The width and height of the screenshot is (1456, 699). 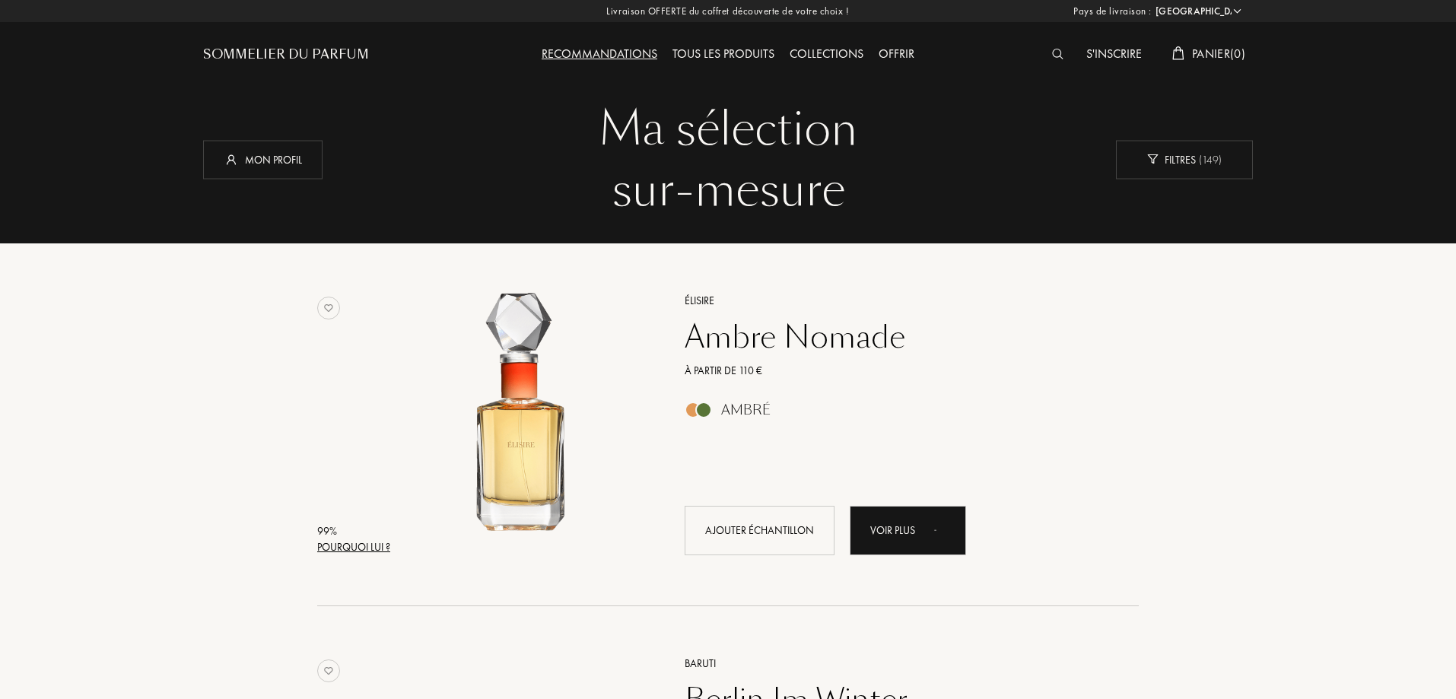 What do you see at coordinates (826, 53) in the screenshot?
I see `a: Collections` at bounding box center [826, 53].